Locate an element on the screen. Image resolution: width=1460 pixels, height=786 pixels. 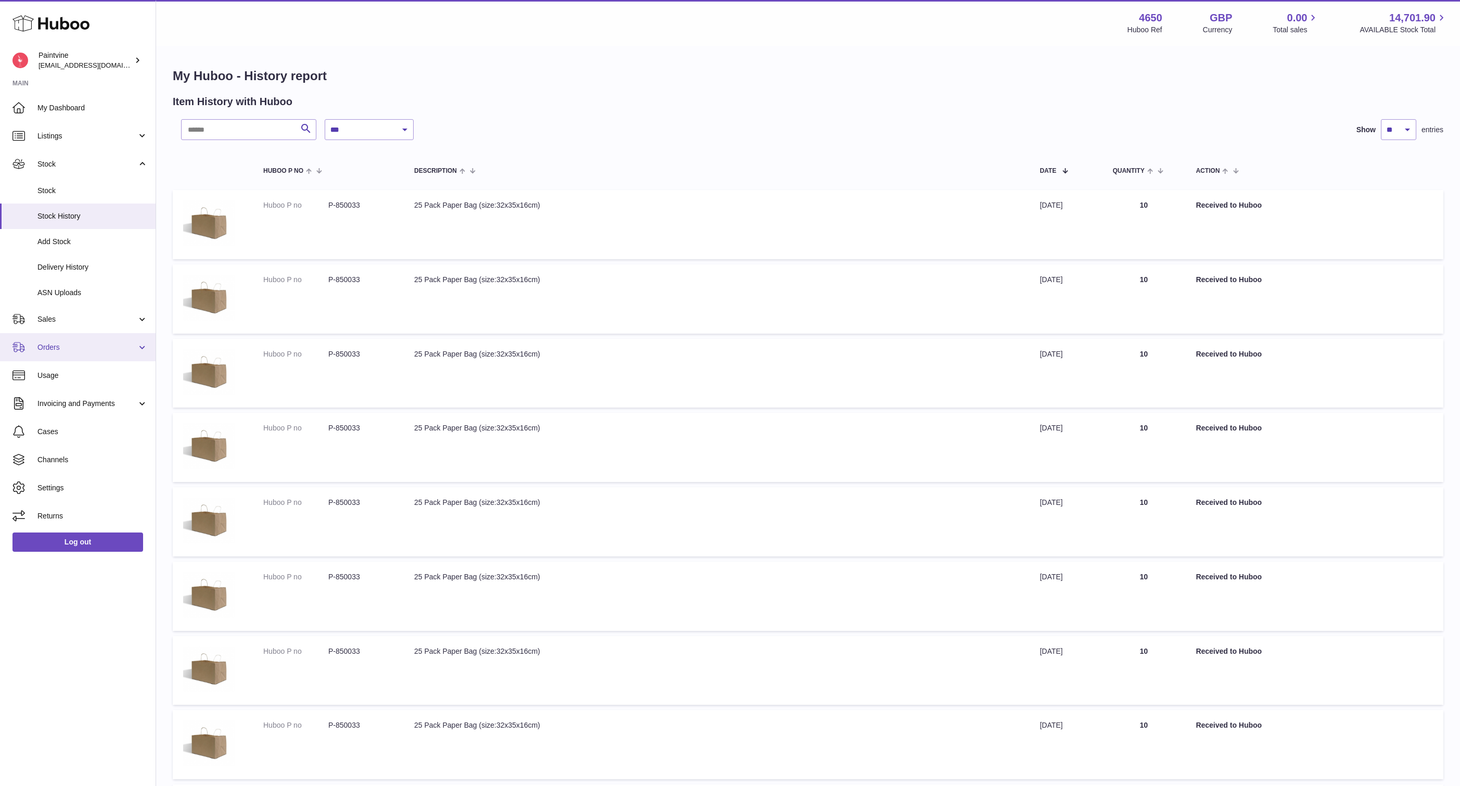
span: Description is located at coordinates (436, 171).